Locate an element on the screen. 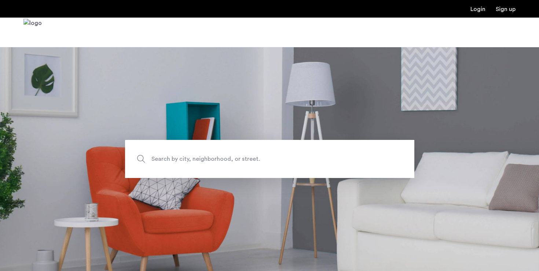  input: Apartment Search is located at coordinates (269, 159).